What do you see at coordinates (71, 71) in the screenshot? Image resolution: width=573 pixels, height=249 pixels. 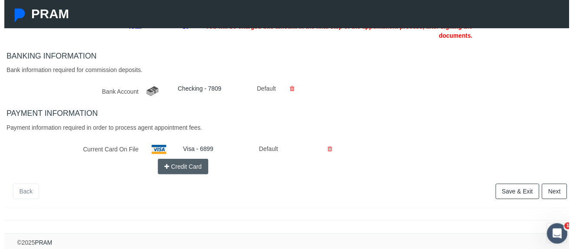 I see `span: Bank information required for commission deposits.` at bounding box center [71, 71].